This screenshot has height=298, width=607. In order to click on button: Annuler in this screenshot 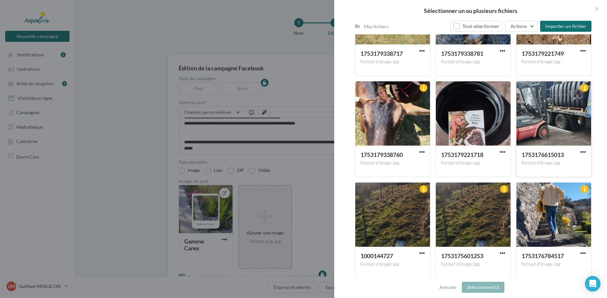, I will do `click(448, 288)`.